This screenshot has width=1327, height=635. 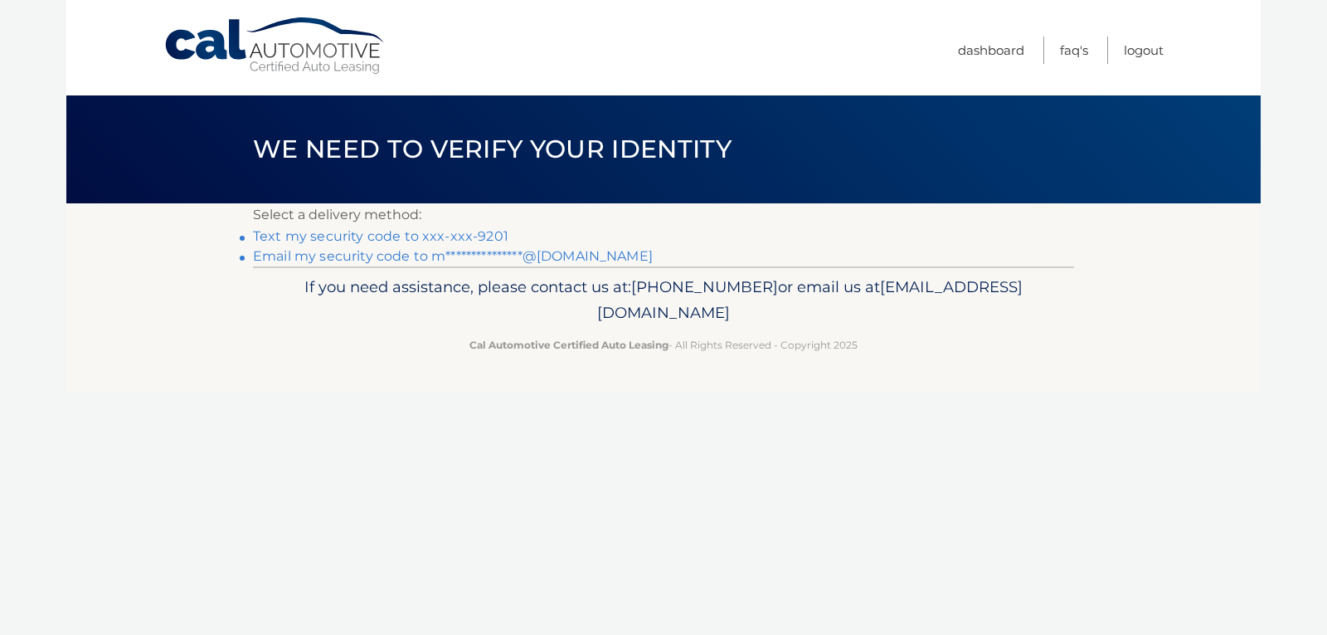 What do you see at coordinates (664, 300) in the screenshot?
I see `p: If you need assistance, please contact us at: or email us at` at bounding box center [664, 300].